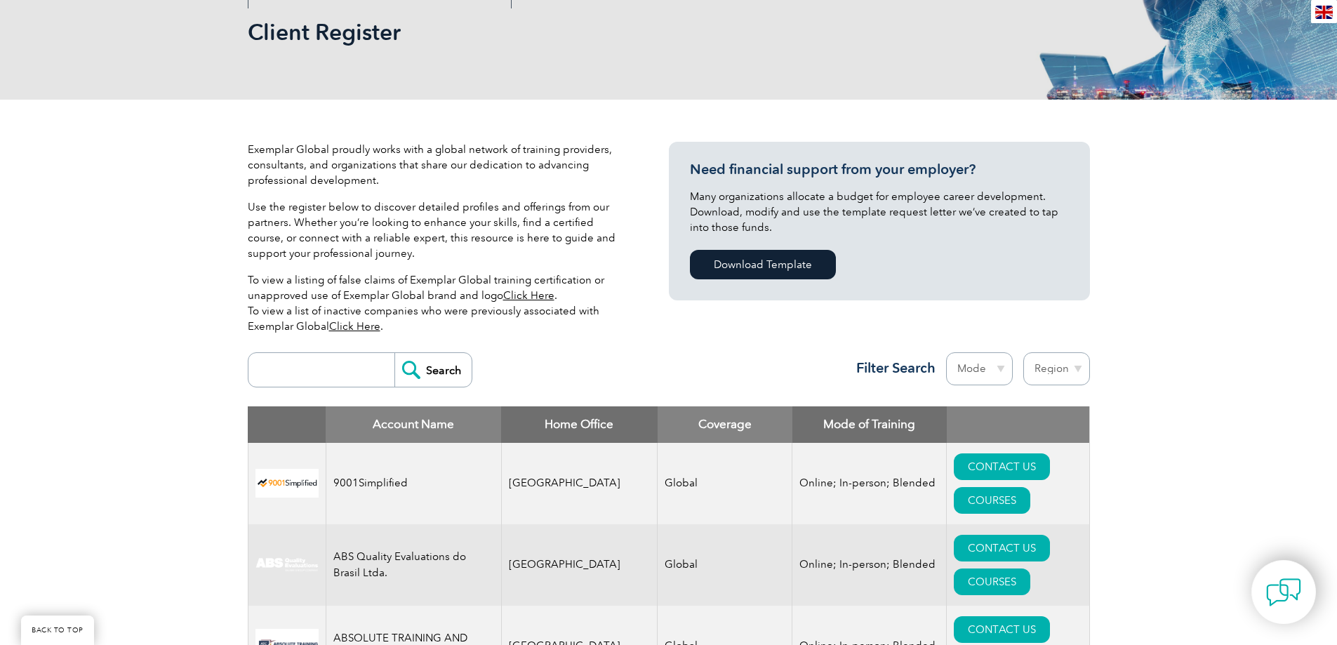 The image size is (1337, 645). What do you see at coordinates (879, 169) in the screenshot?
I see `h3: Need financial support from your employer?` at bounding box center [879, 169].